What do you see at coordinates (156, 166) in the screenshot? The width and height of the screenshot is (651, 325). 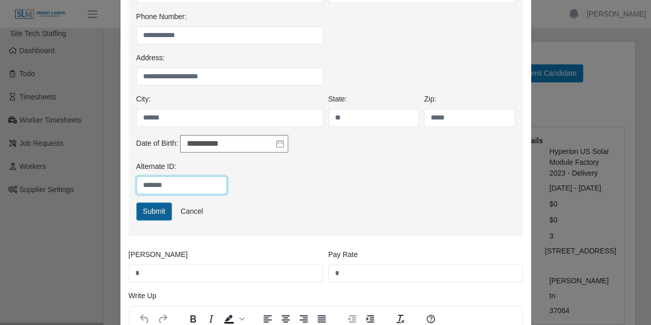 I see `label: Alternate ID:` at bounding box center [156, 166].